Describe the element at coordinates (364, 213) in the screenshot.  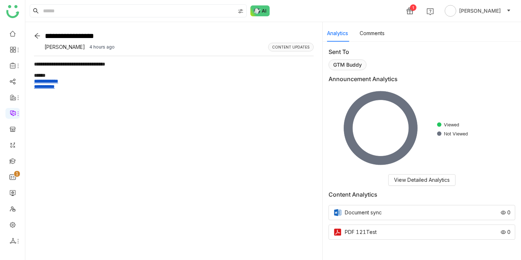
I see `div: Document sync` at that location.